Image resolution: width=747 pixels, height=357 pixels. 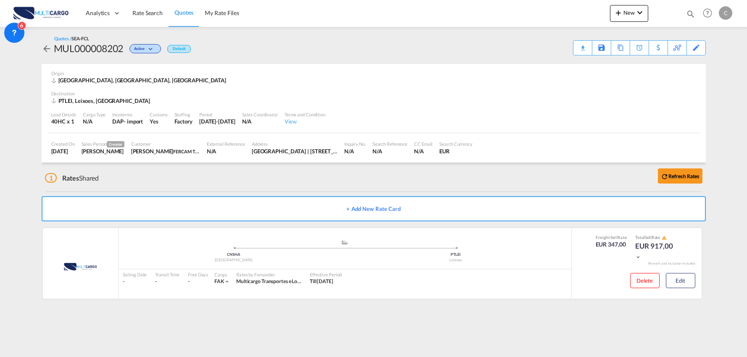 I want to click on md-icon: icon-magnify, so click(x=691, y=14).